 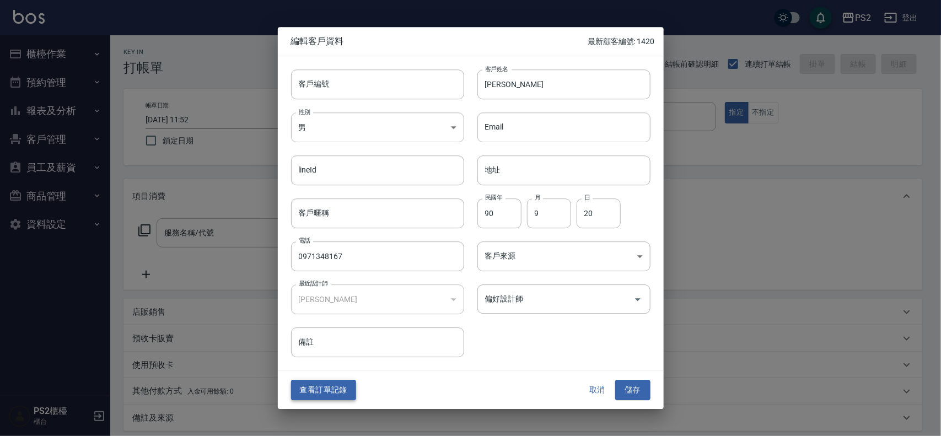 I want to click on span: 編輯客戶資料, so click(x=439, y=41).